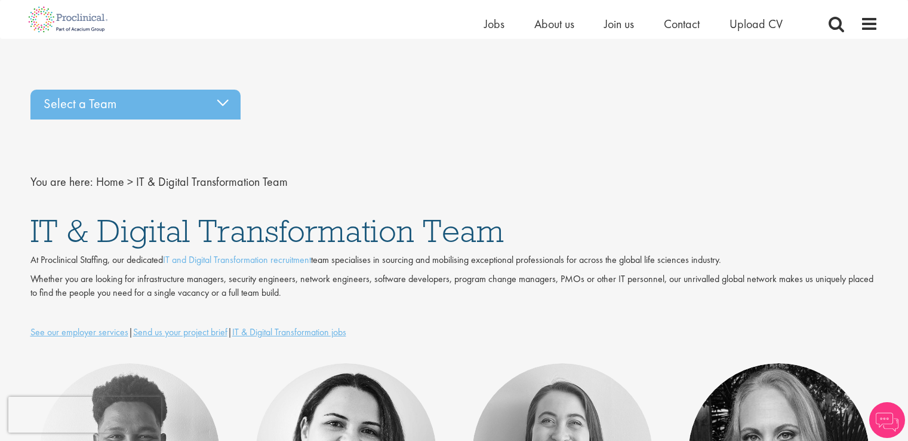 The height and width of the screenshot is (441, 908). Describe the element at coordinates (494, 24) in the screenshot. I see `a: Jobs` at that location.